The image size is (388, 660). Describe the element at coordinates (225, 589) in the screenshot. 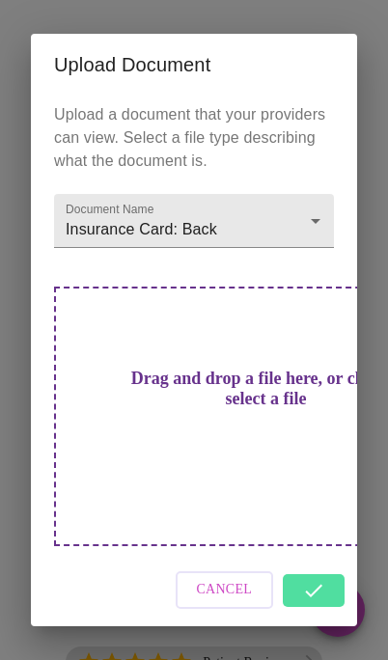

I see `button: Cancel` at that location.